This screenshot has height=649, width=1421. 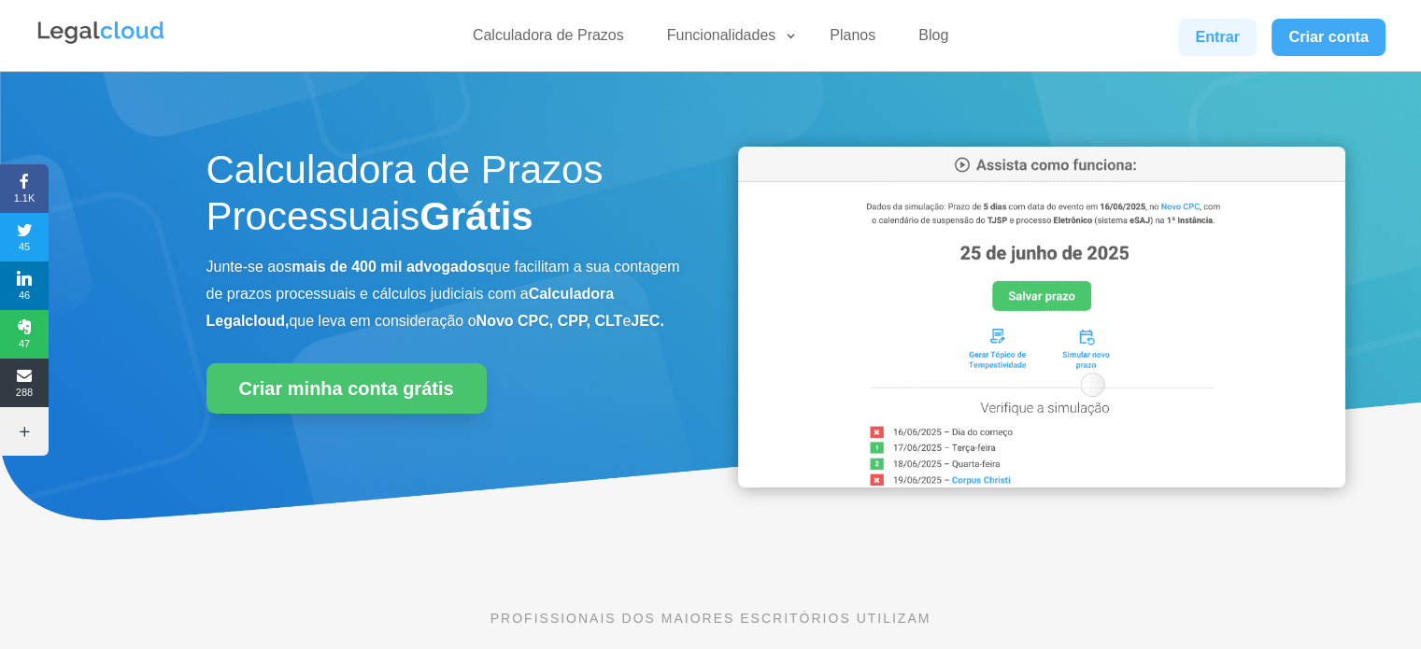 I want to click on strong: Grátis, so click(x=476, y=216).